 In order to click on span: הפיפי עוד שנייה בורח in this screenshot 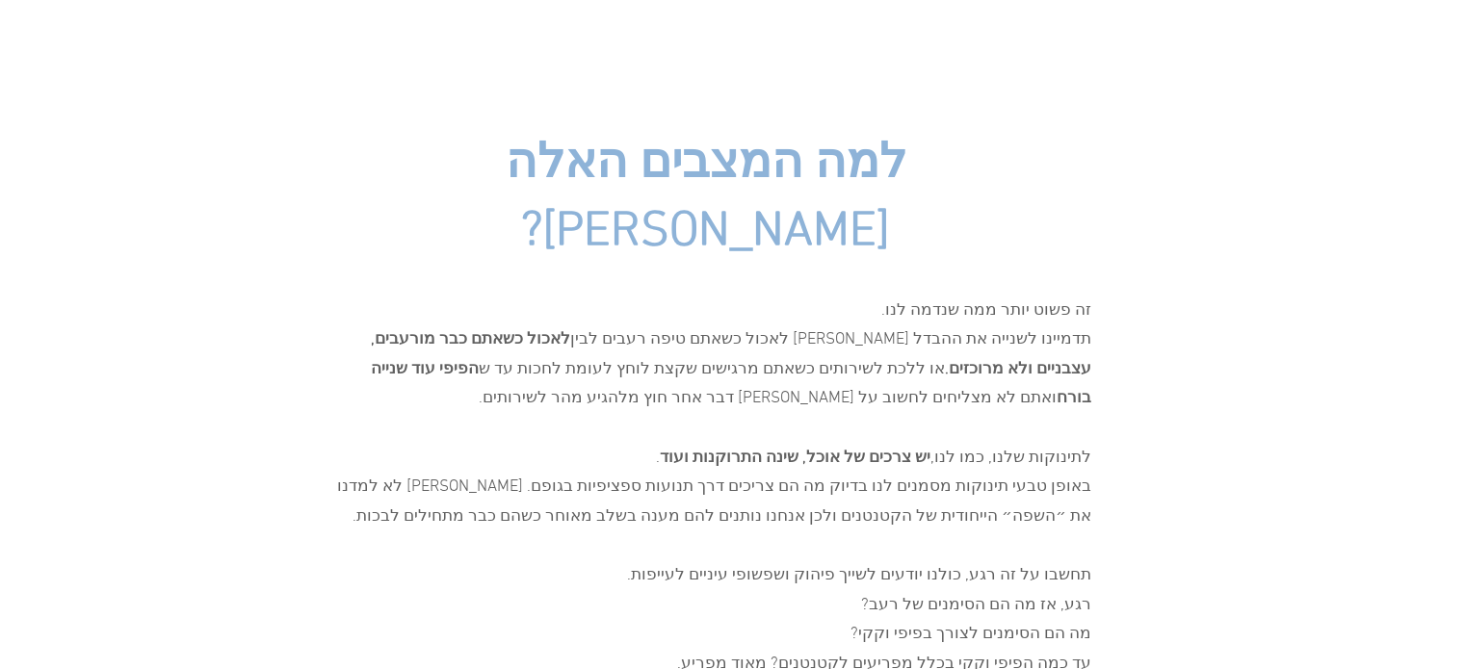, I will do `click(731, 384)`.